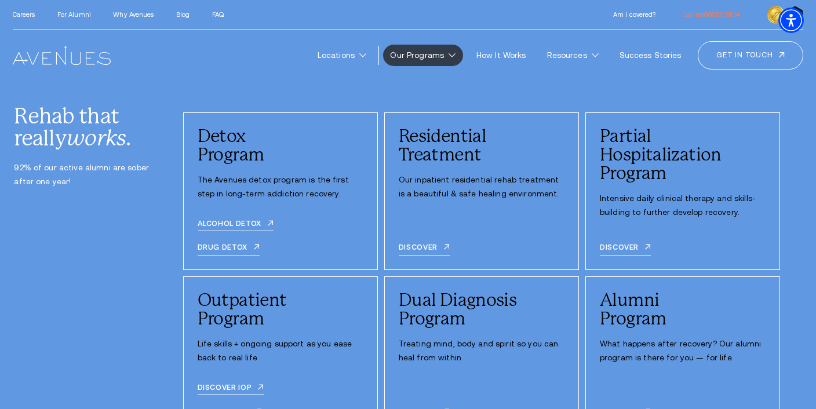 This screenshot has width=816, height=409. What do you see at coordinates (711, 14) in the screenshot?
I see `a: call 866.671.8614` at bounding box center [711, 14].